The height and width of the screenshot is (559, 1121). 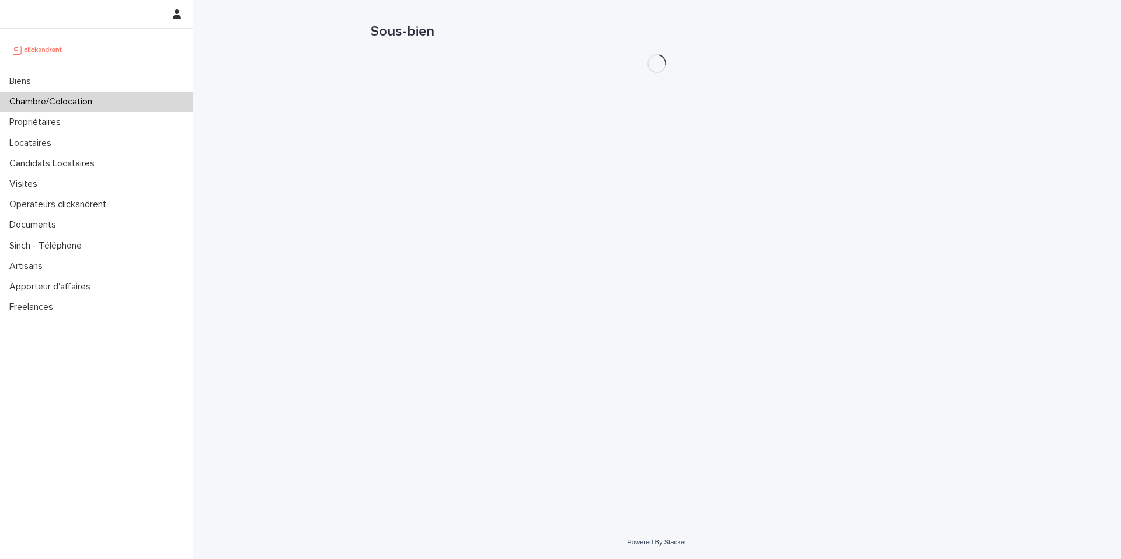 What do you see at coordinates (33, 143) in the screenshot?
I see `p: Locataires` at bounding box center [33, 143].